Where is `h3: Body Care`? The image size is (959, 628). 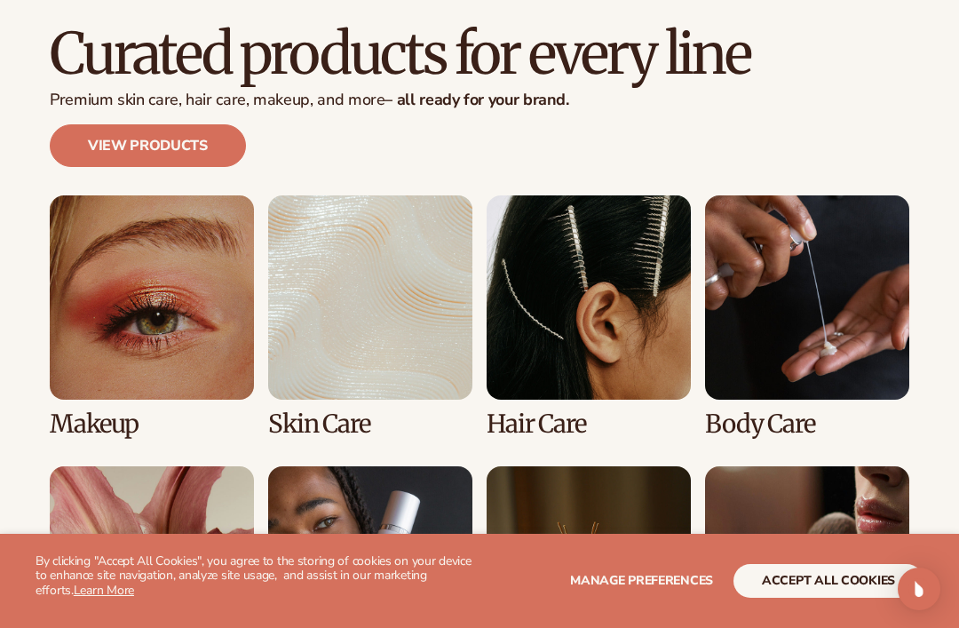 h3: Body Care is located at coordinates (807, 424).